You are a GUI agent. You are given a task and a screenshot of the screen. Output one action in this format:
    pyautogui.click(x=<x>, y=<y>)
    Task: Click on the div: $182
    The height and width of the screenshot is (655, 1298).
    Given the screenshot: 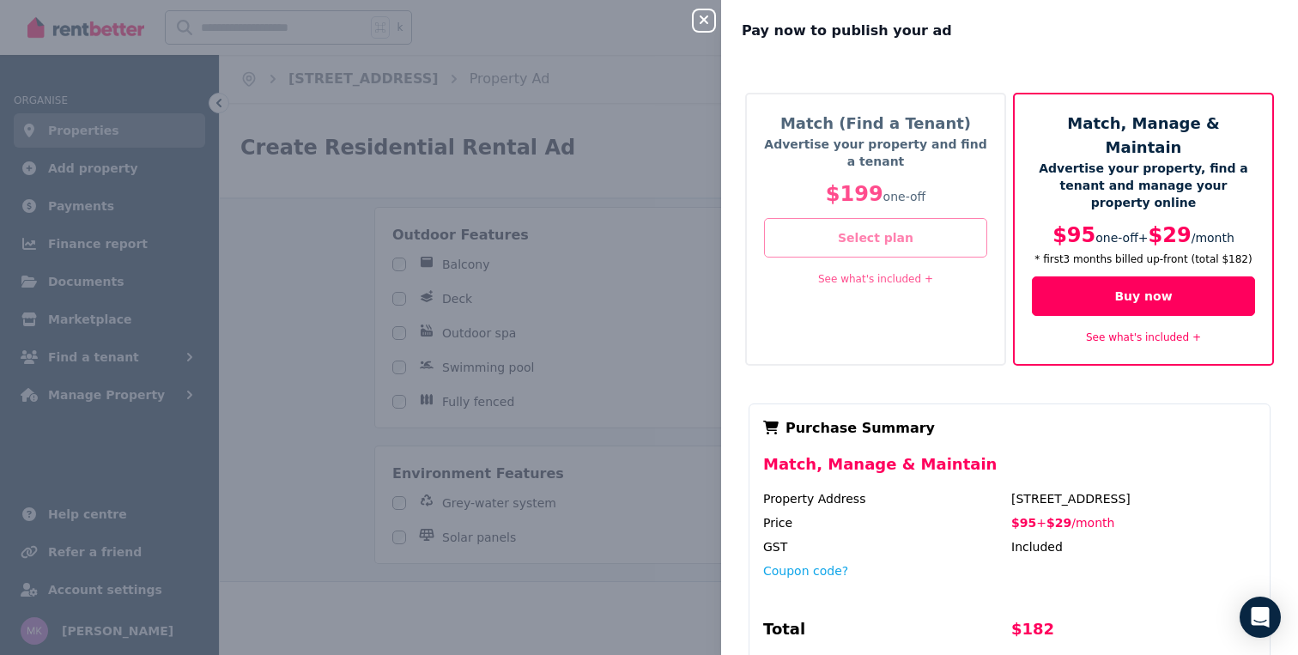 What is the action you would take?
    pyautogui.click(x=1133, y=633)
    